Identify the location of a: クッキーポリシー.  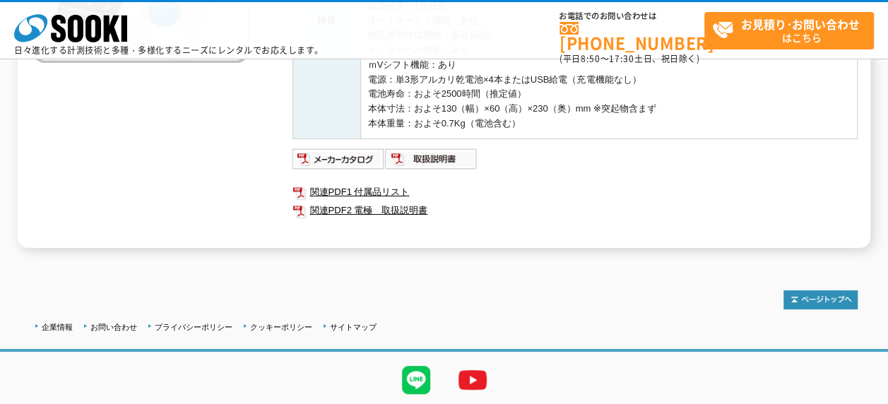
(281, 327).